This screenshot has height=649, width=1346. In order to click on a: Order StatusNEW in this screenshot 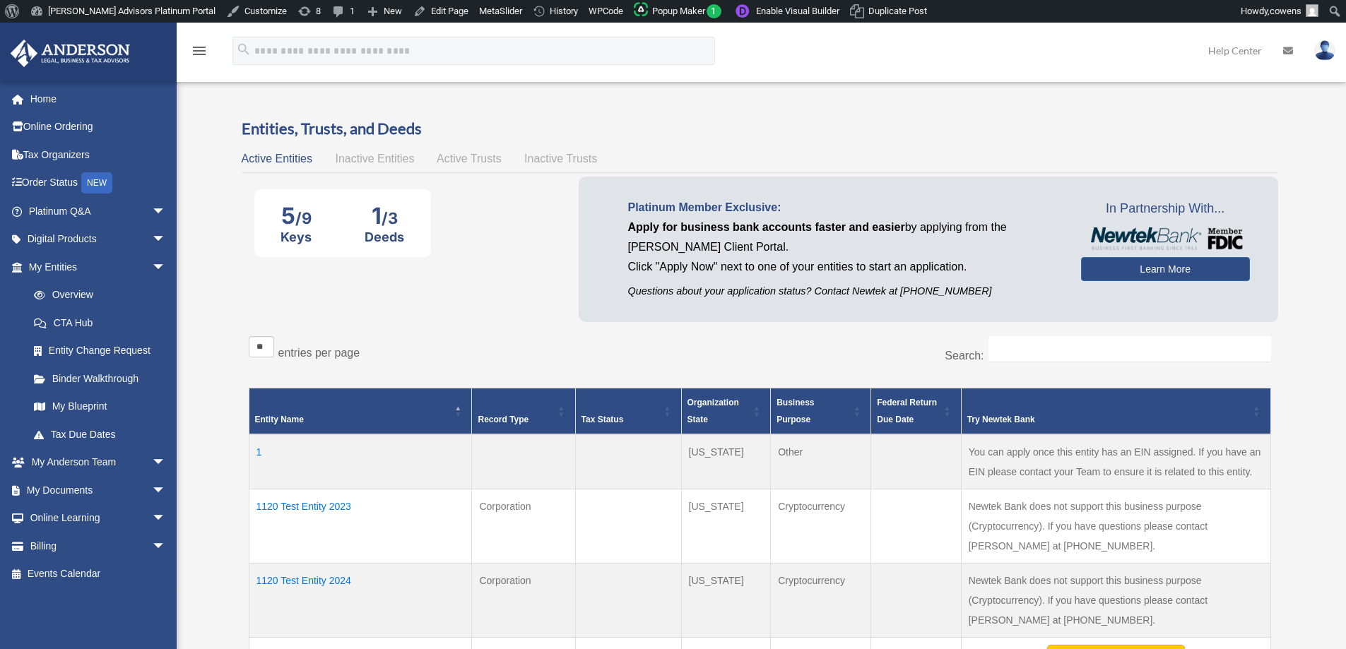, I will do `click(98, 183)`.